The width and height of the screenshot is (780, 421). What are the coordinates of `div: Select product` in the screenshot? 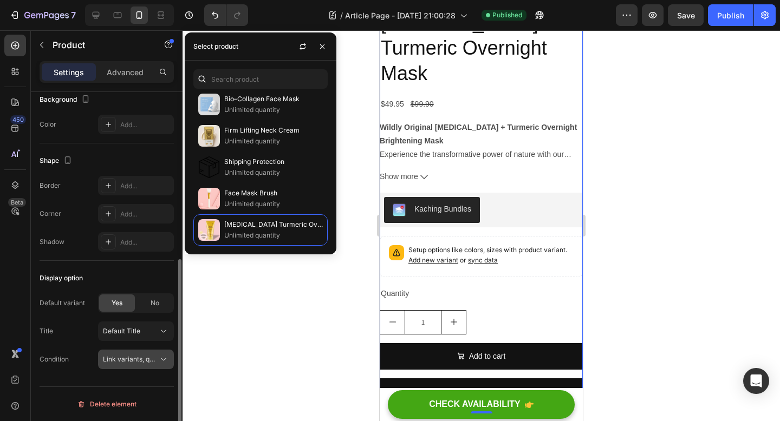 It's located at (216, 47).